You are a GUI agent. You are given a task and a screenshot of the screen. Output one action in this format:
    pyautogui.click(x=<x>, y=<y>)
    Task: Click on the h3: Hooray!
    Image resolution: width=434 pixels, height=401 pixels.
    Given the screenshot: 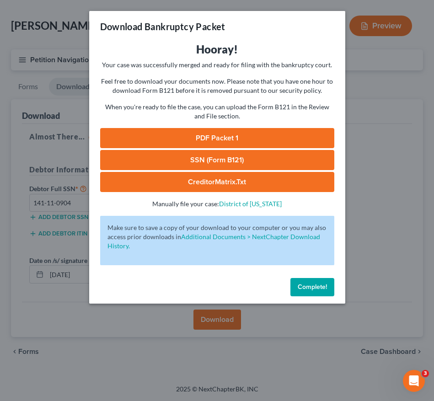 What is the action you would take?
    pyautogui.click(x=217, y=49)
    